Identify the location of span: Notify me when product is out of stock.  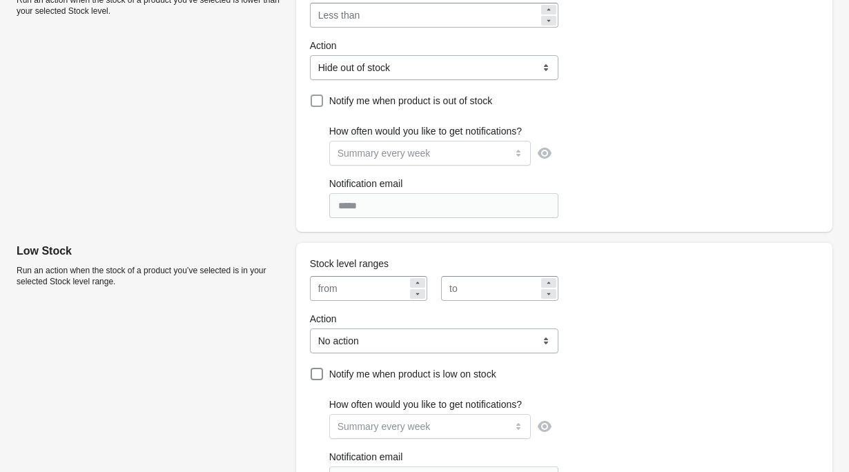
(411, 101).